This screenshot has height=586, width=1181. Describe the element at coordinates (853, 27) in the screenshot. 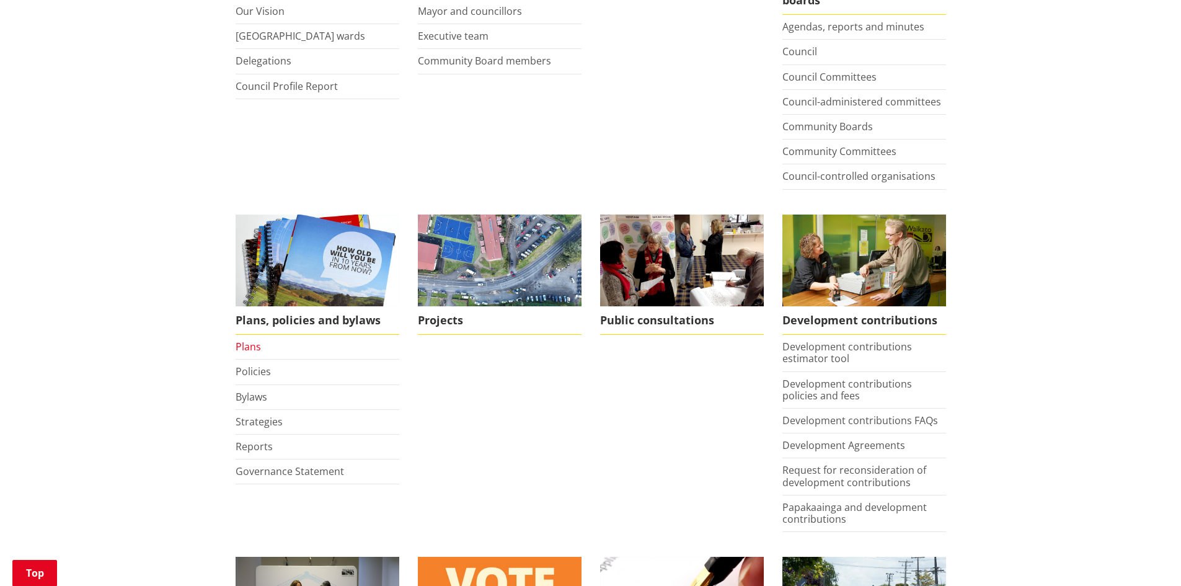

I see `a: Agendas, reports and minutes` at that location.